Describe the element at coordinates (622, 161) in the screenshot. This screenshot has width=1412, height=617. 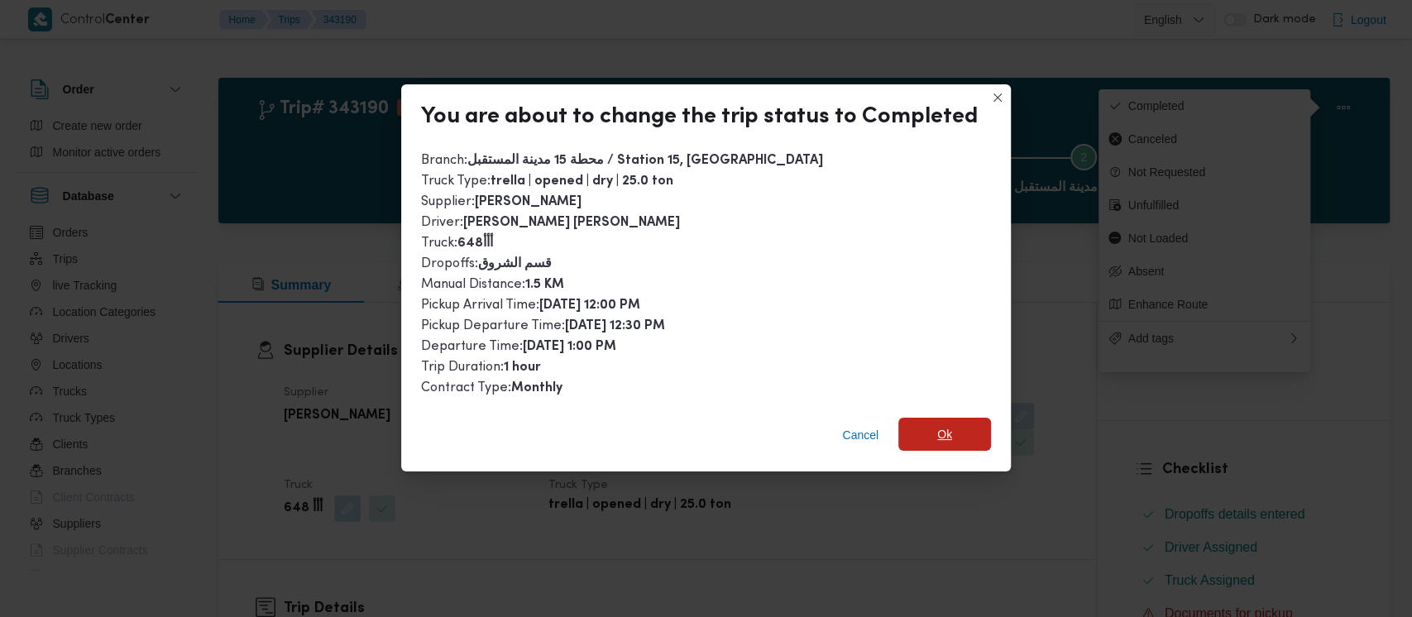
I see `span: Branch :` at that location.